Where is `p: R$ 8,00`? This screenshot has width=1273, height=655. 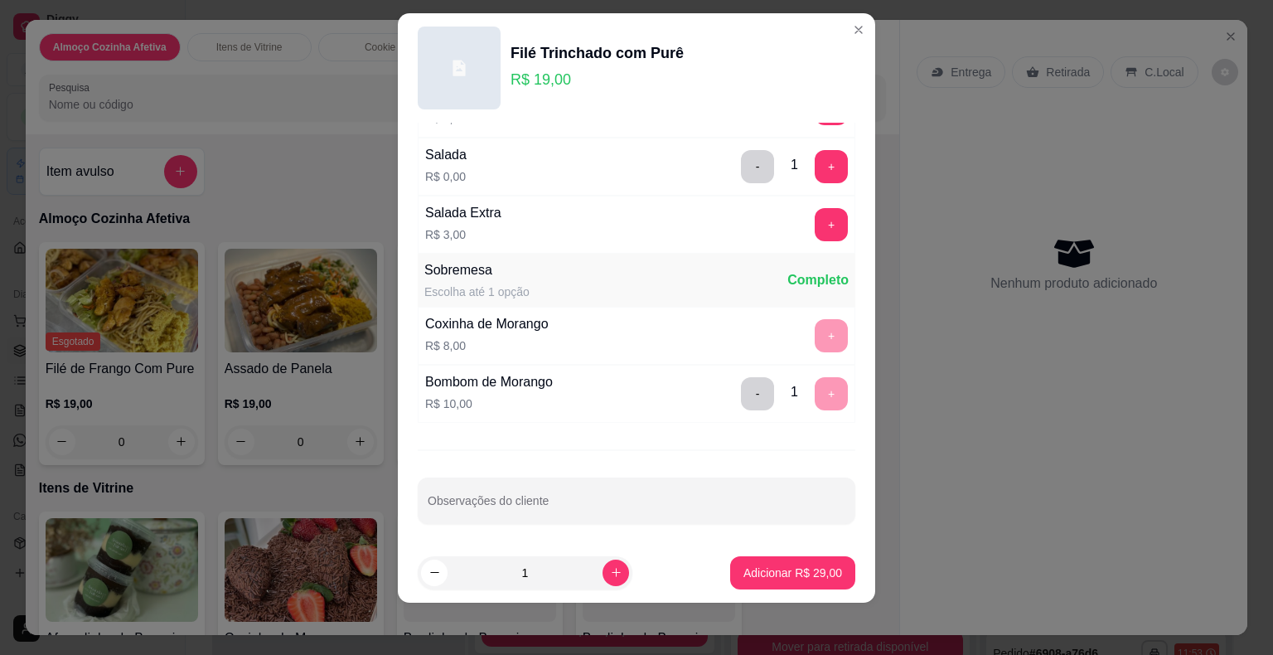
p: R$ 8,00 is located at coordinates (486, 346).